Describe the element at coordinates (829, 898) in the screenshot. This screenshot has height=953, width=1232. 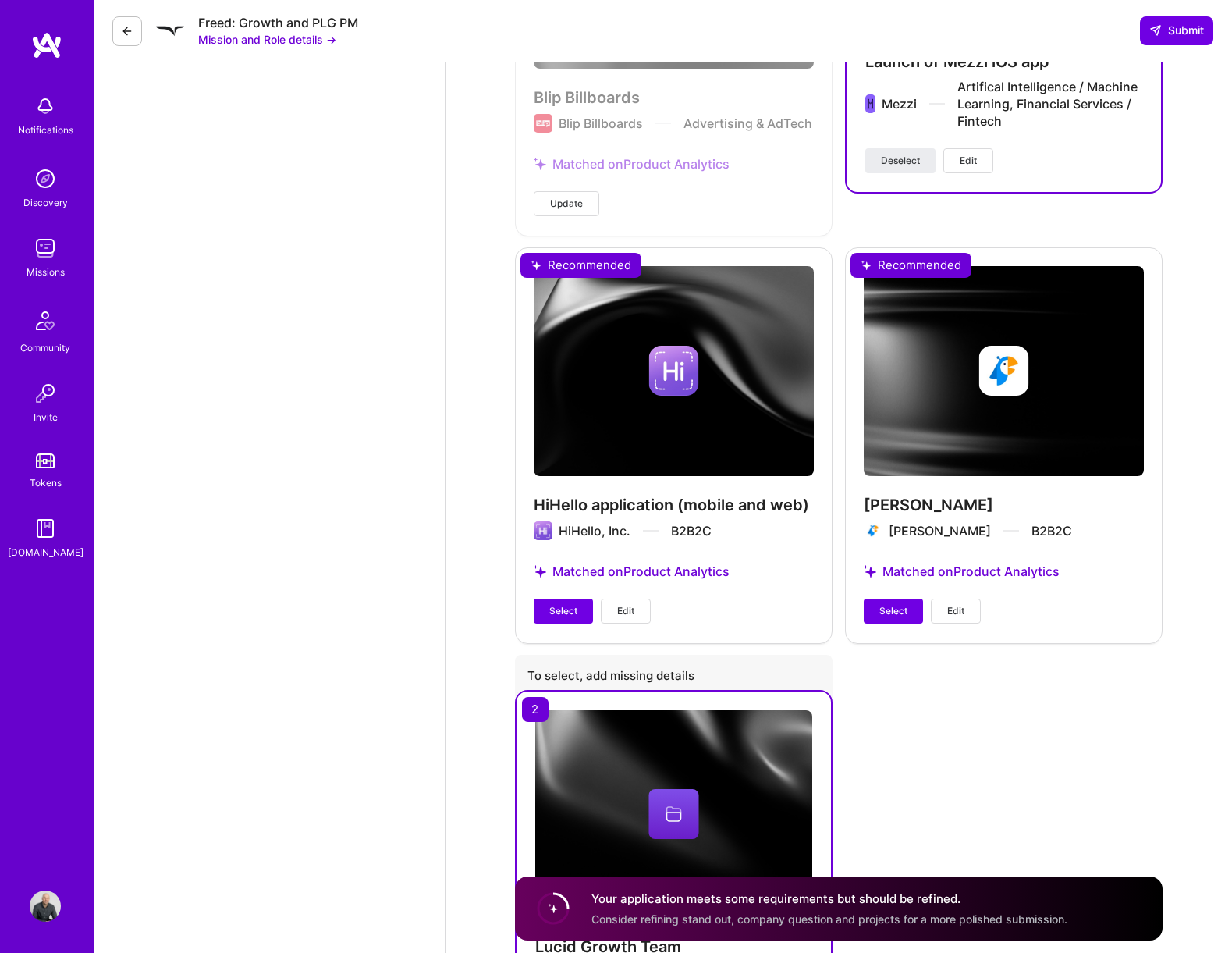
I see `h4: Your application meets some requirements but should be refined.` at that location.